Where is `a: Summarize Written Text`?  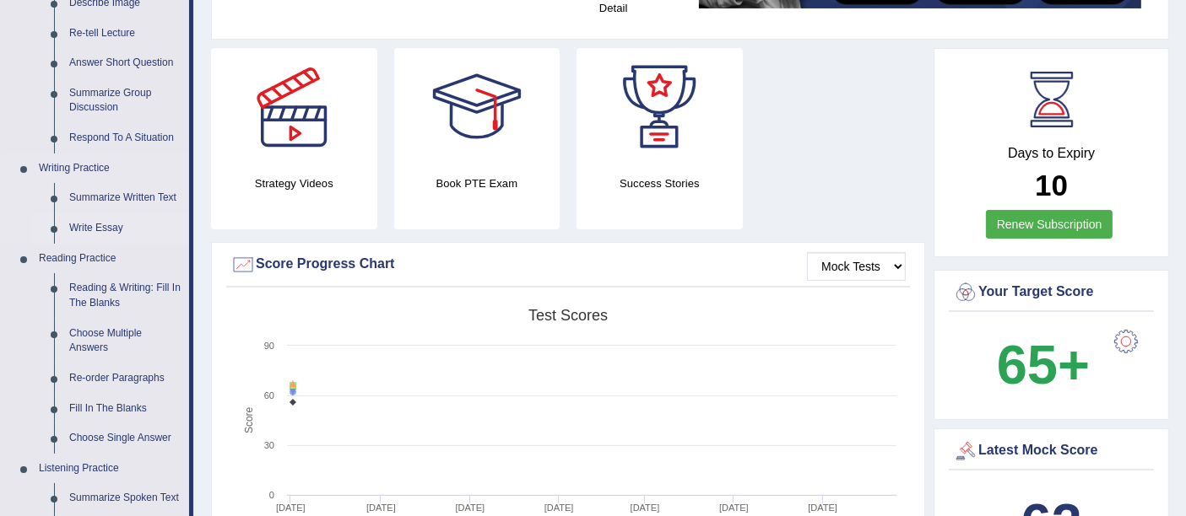 a: Summarize Written Text is located at coordinates (125, 198).